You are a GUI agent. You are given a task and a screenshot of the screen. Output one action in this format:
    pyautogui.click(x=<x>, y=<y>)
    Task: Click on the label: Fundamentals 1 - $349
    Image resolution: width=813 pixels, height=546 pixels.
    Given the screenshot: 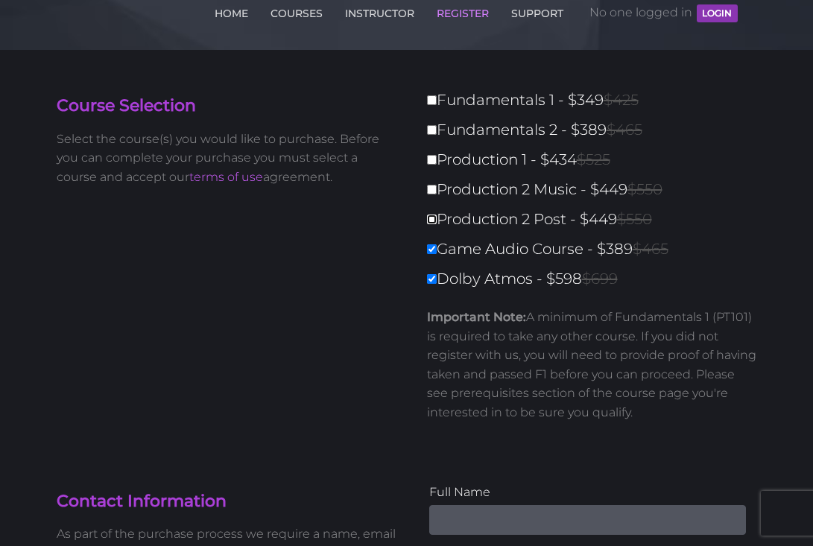 What is the action you would take?
    pyautogui.click(x=596, y=100)
    